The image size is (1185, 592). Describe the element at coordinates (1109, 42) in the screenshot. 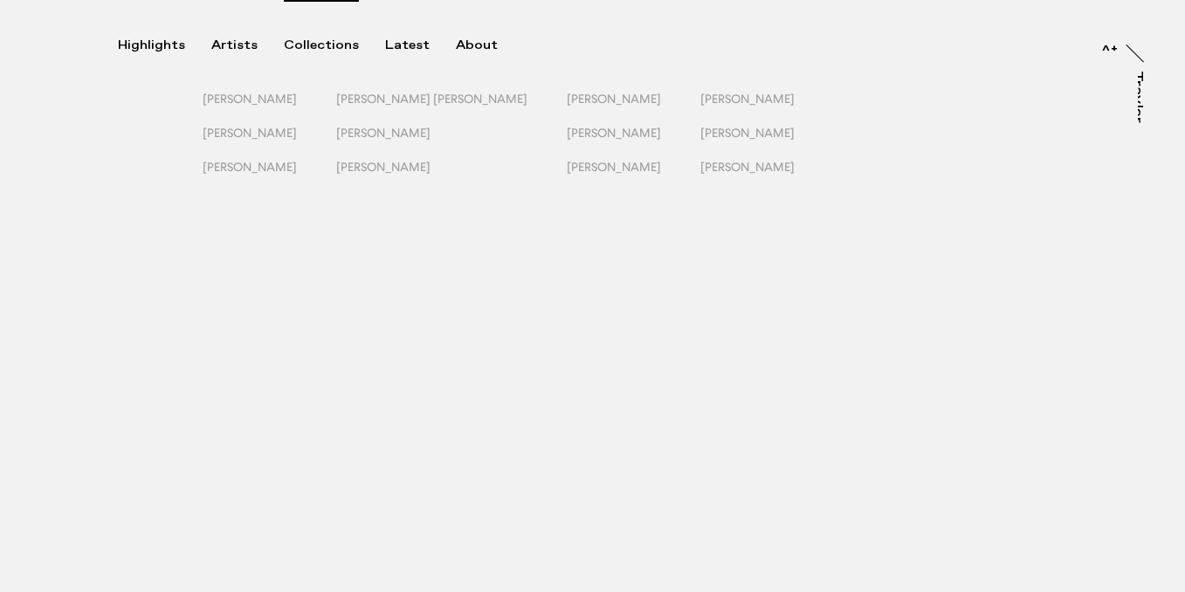

I see `a: At` at that location.